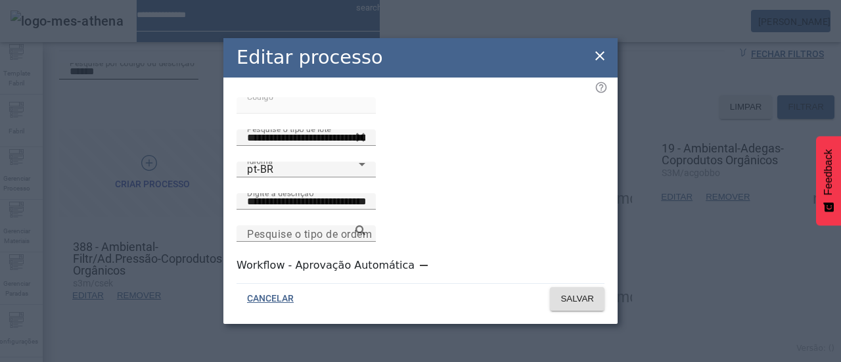 Image resolution: width=841 pixels, height=362 pixels. I want to click on button: CANCELAR, so click(270, 299).